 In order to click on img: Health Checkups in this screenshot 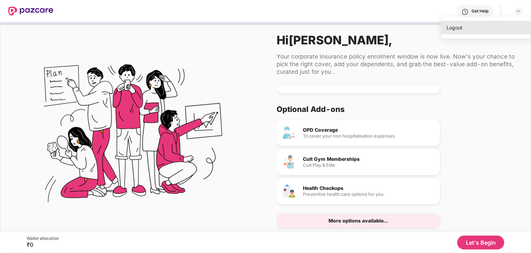, I will do `click(289, 191)`.